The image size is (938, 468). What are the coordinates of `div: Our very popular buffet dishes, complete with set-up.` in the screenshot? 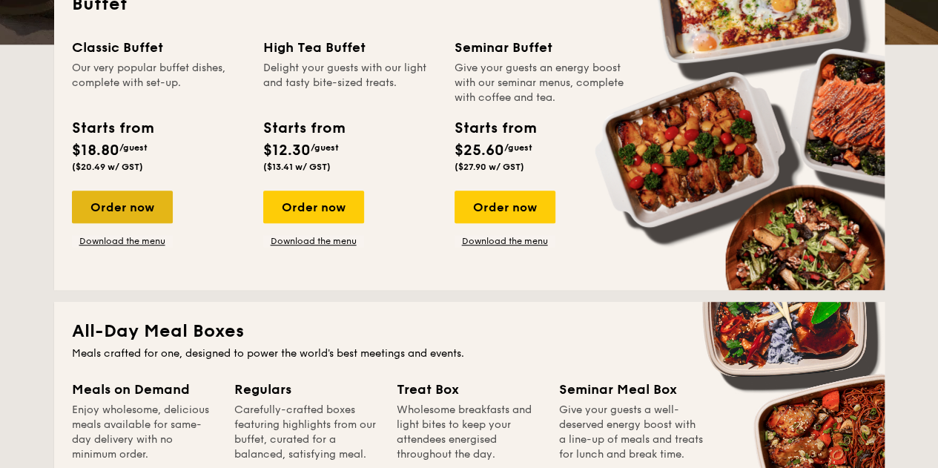 It's located at (159, 83).